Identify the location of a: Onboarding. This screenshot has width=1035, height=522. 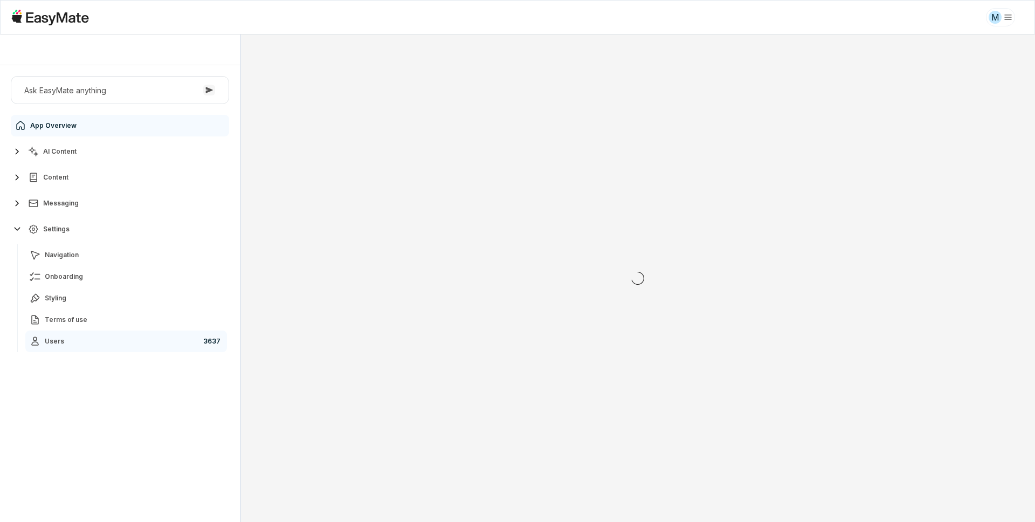
(126, 277).